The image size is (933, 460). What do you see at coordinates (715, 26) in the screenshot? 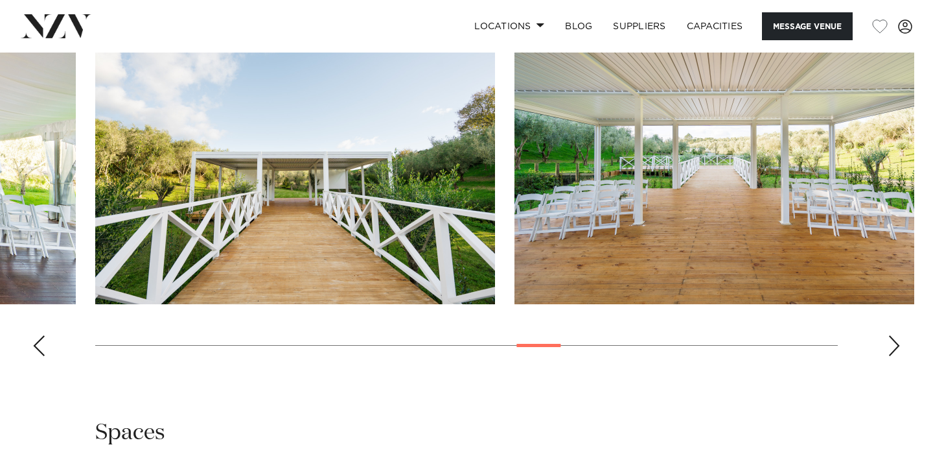
I see `a: Capacities` at bounding box center [715, 26].